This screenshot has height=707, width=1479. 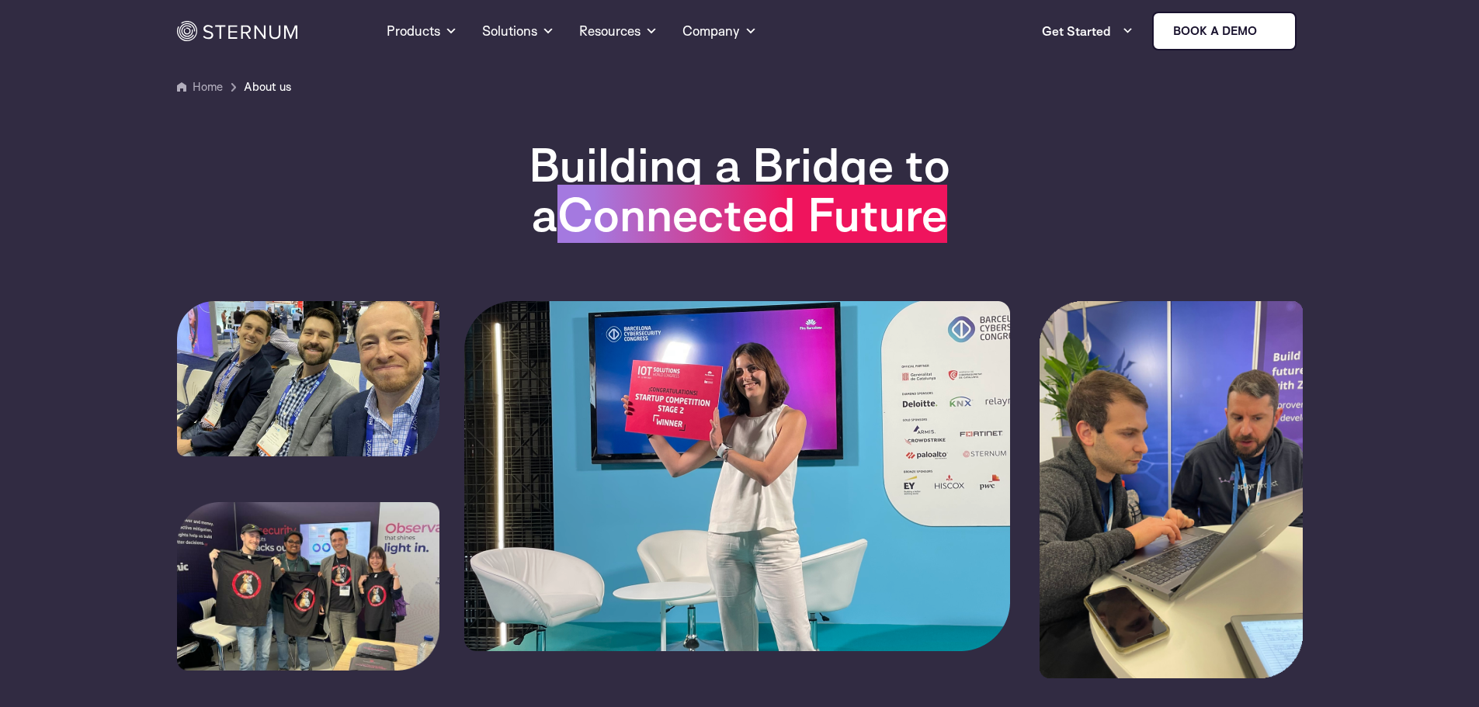 What do you see at coordinates (518, 31) in the screenshot?
I see `a: Solutions` at bounding box center [518, 31].